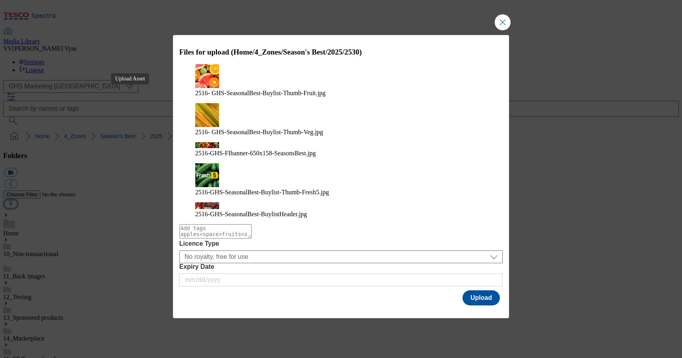 Image resolution: width=682 pixels, height=358 pixels. I want to click on figcaption: 2516-GHS-SeasonalBest-BuylistHeader.jpg, so click(341, 214).